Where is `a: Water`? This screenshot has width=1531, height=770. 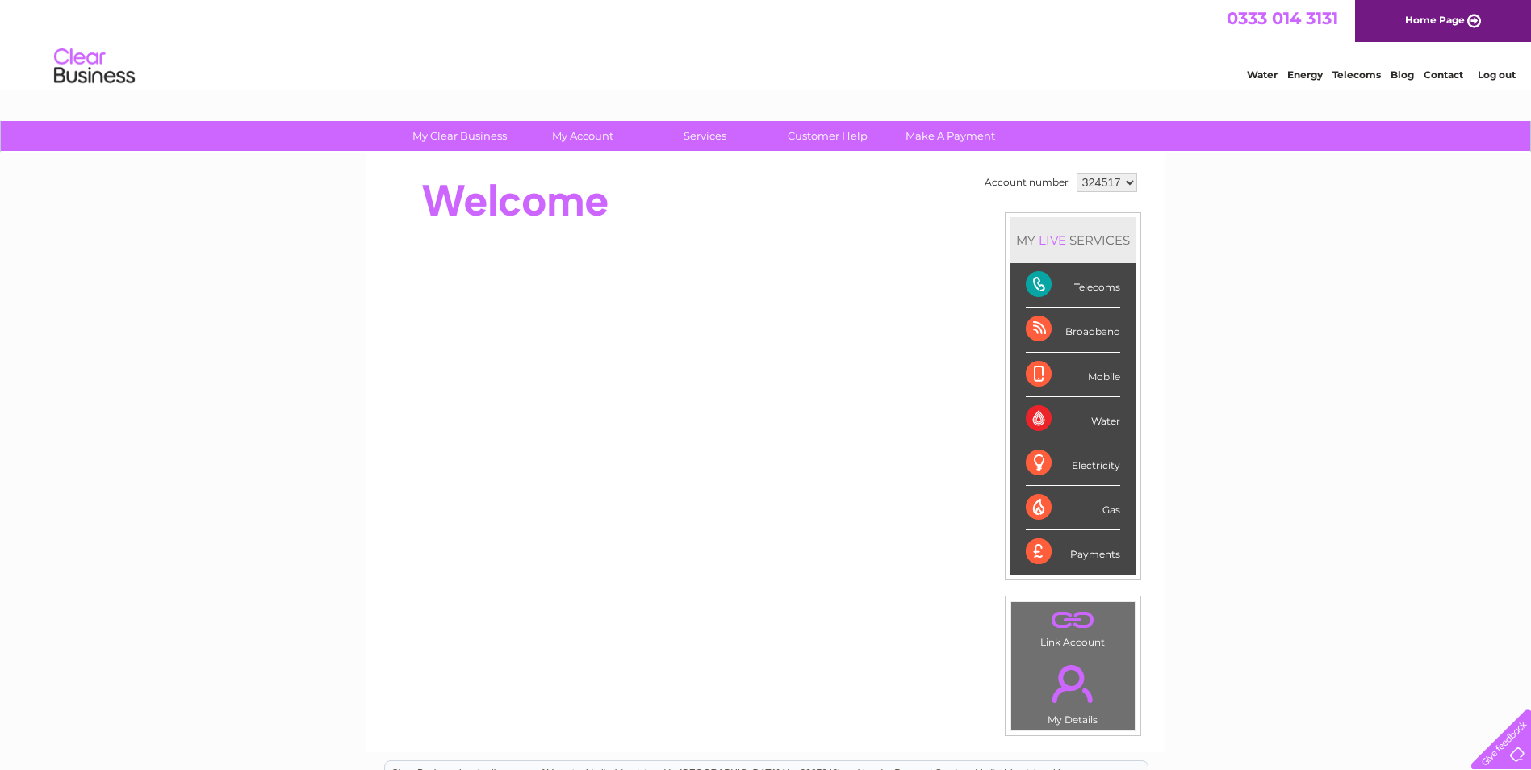 a: Water is located at coordinates (1262, 74).